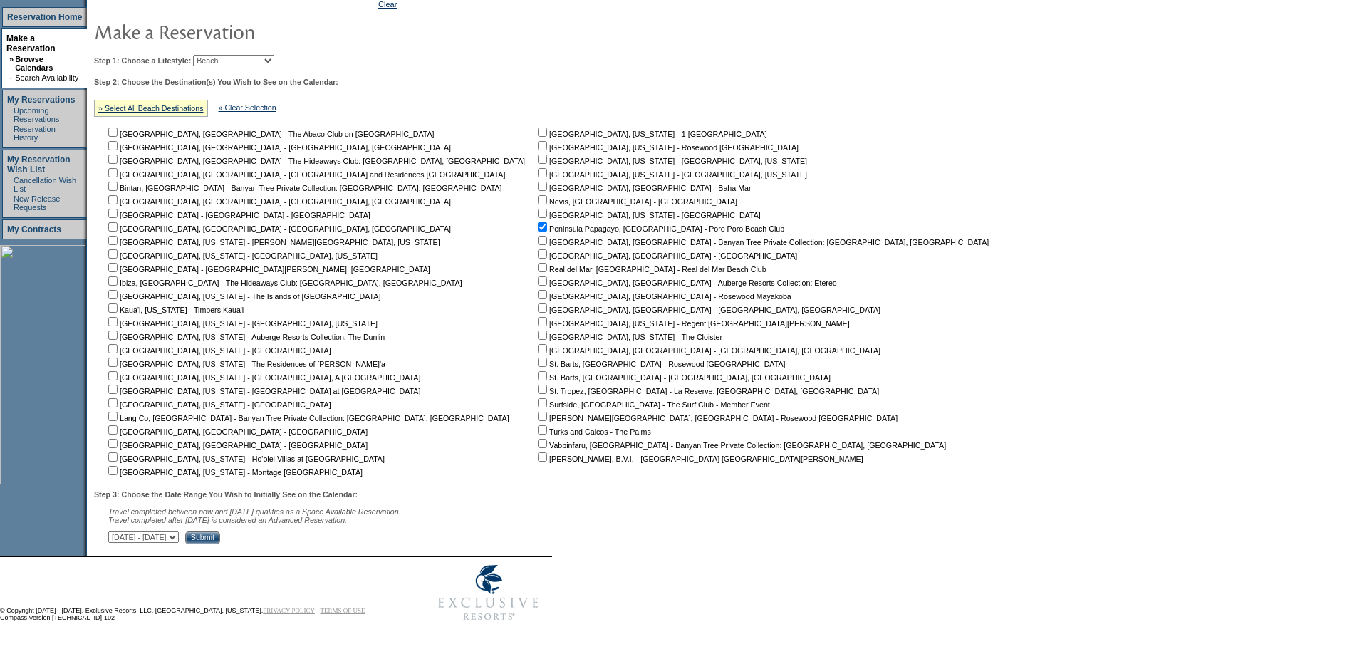 This screenshot has width=1357, height=649. Describe the element at coordinates (488, 593) in the screenshot. I see `img: Exclusive Resorts` at that location.